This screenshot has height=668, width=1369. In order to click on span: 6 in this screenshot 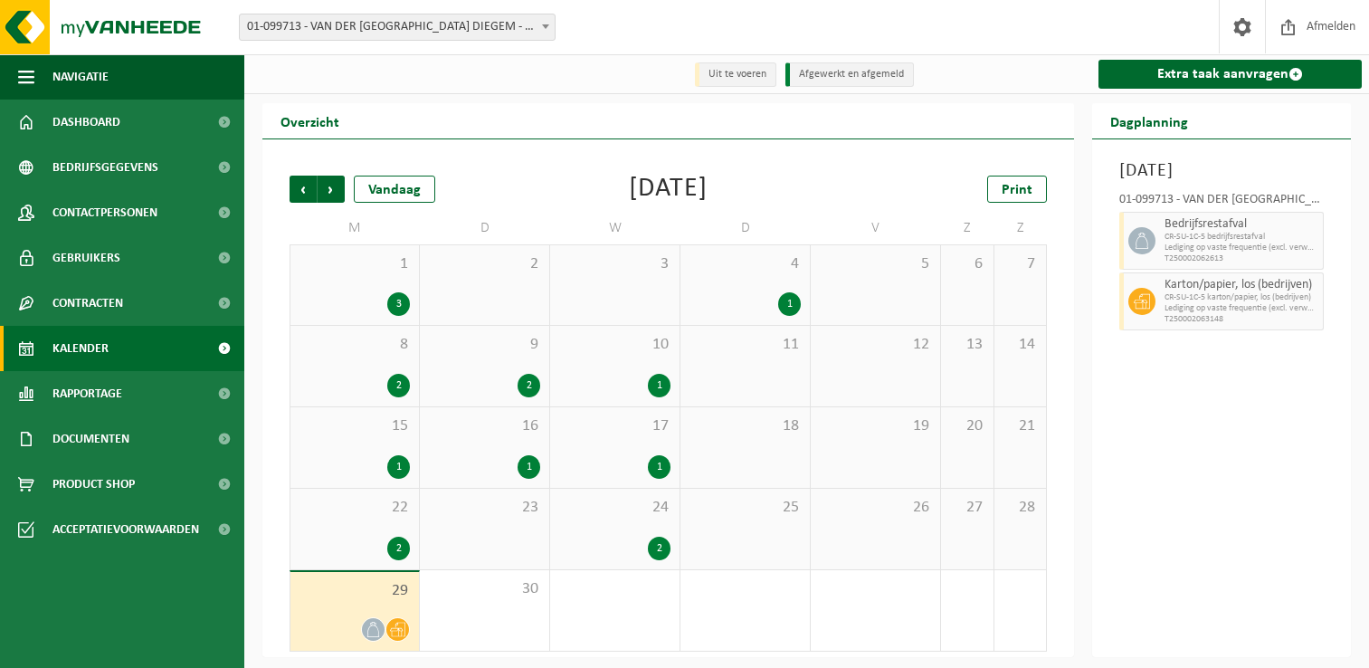, I will do `click(967, 264)`.